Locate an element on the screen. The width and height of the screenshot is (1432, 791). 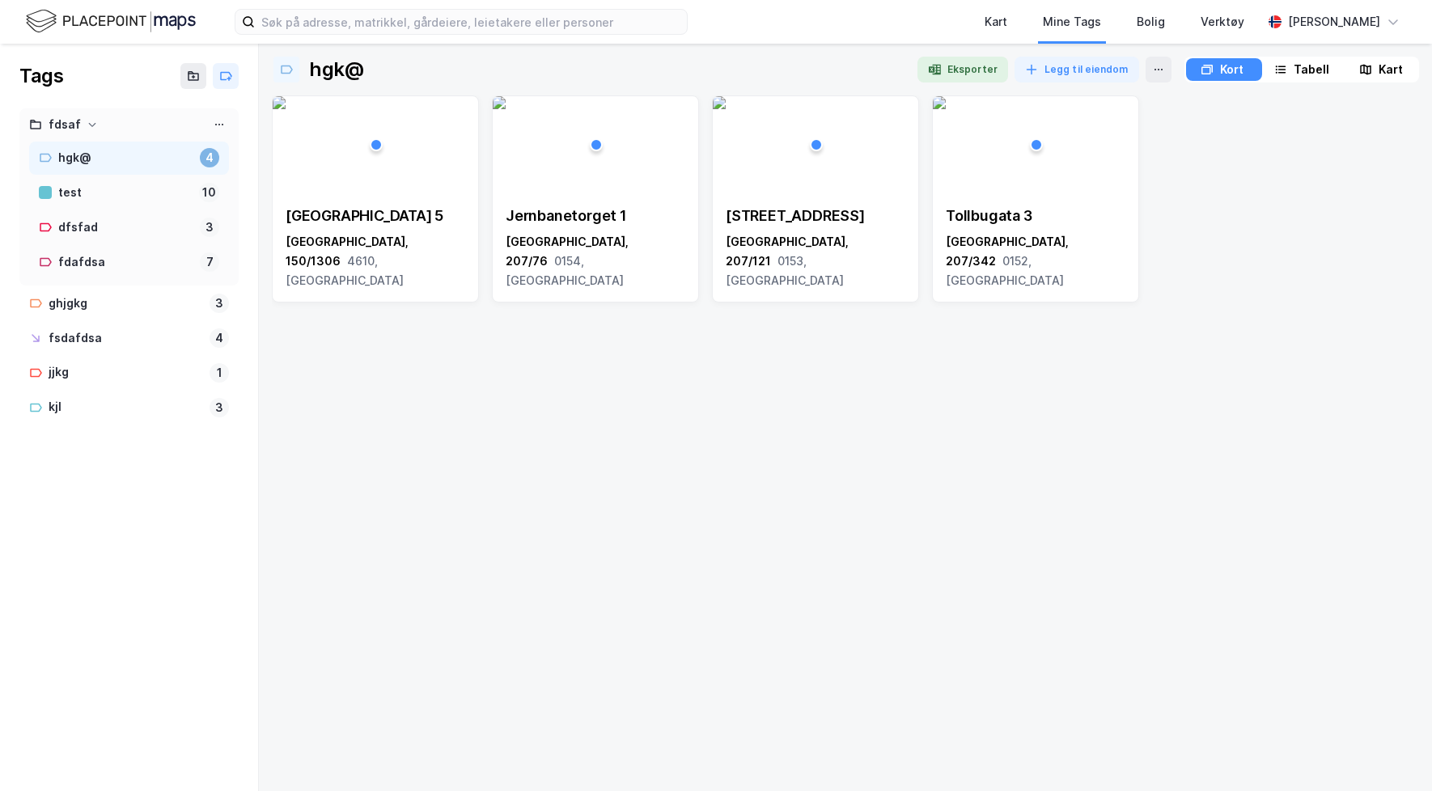
div: Verktøy is located at coordinates (1222, 22).